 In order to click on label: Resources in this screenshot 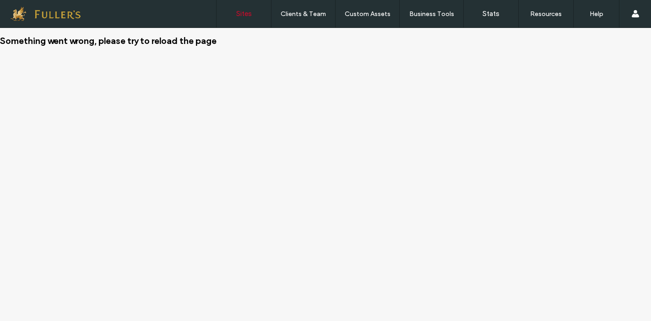, I will do `click(546, 14)`.